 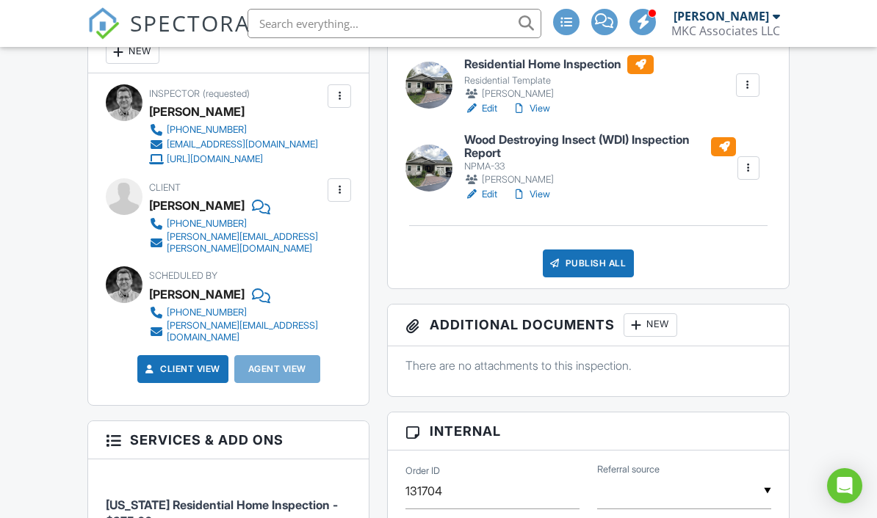 I want to click on div: Open Intercom Messenger, so click(x=845, y=486).